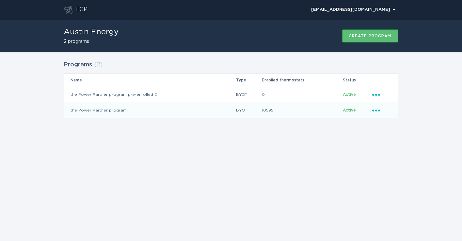  What do you see at coordinates (249, 80) in the screenshot?
I see `th: Type` at bounding box center [249, 80].